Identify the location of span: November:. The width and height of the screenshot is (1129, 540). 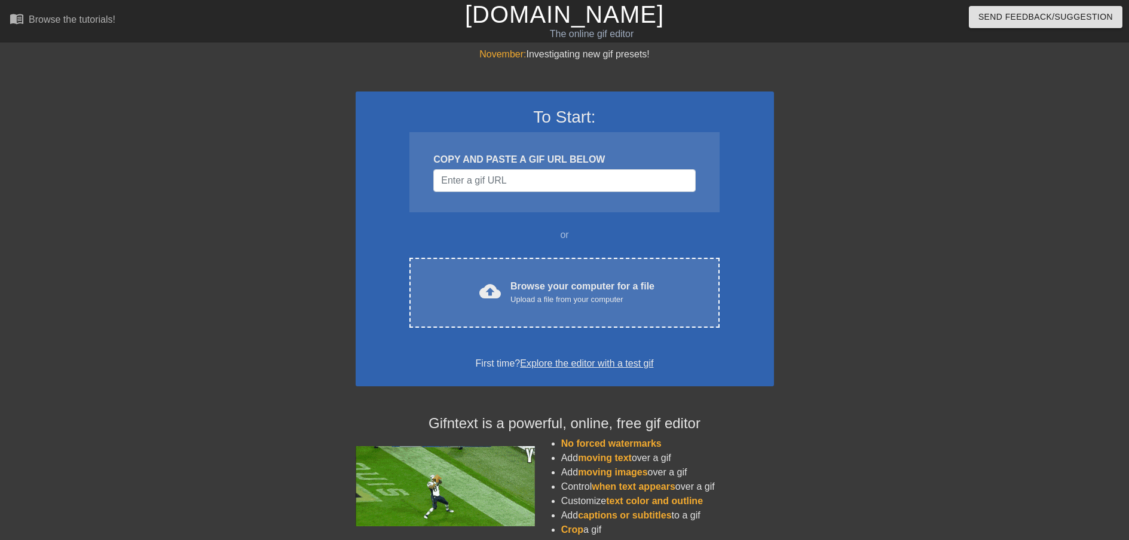
(503, 54).